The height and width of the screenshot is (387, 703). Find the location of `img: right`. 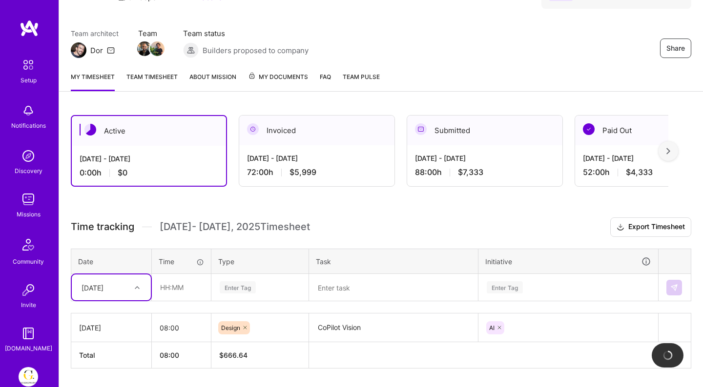

img: right is located at coordinates (668, 151).